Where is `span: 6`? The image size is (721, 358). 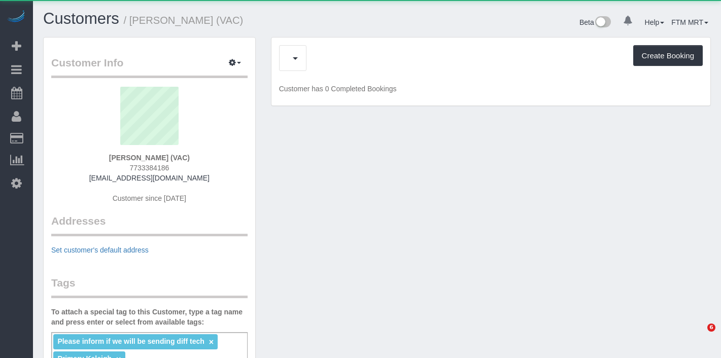
span: 6 is located at coordinates (711, 328).